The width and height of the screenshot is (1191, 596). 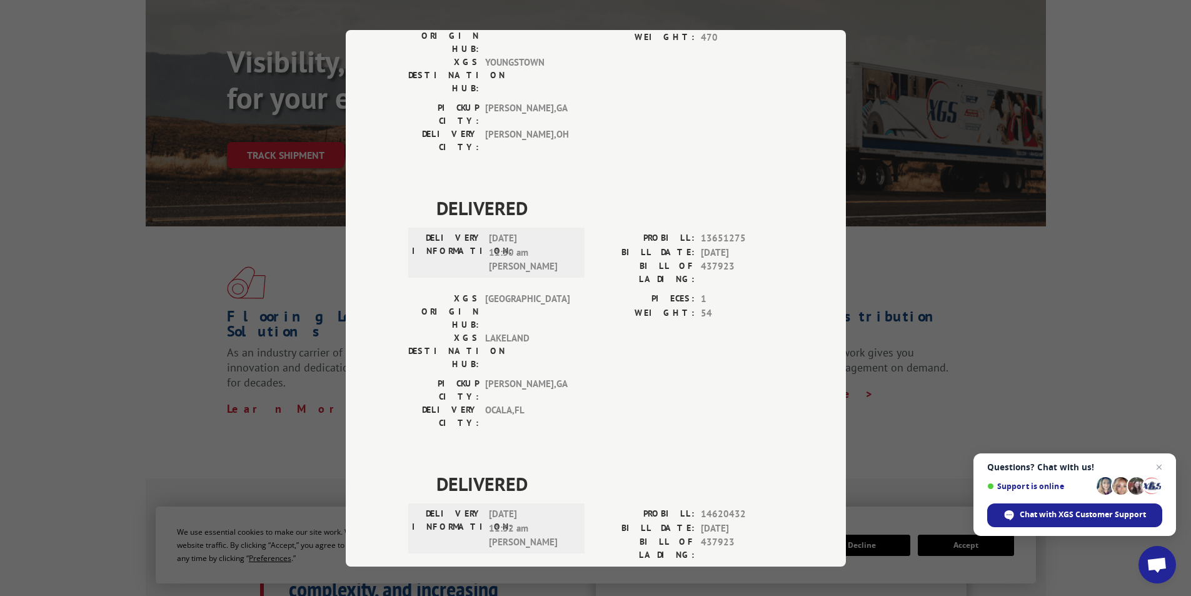 I want to click on span: 470, so click(x=742, y=37).